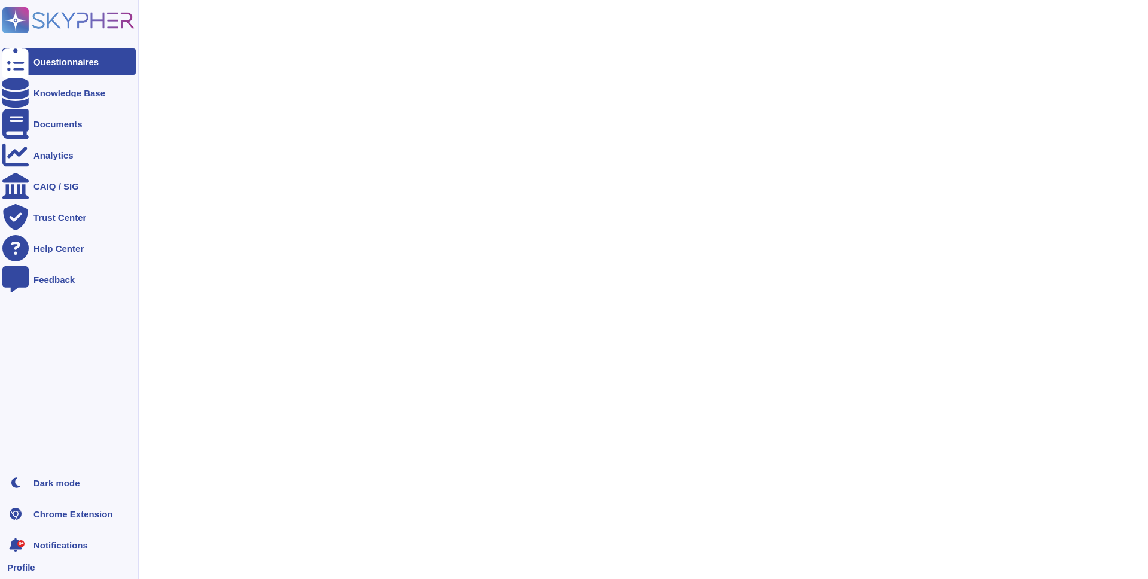  Describe the element at coordinates (59, 248) in the screenshot. I see `div: Help Center` at that location.